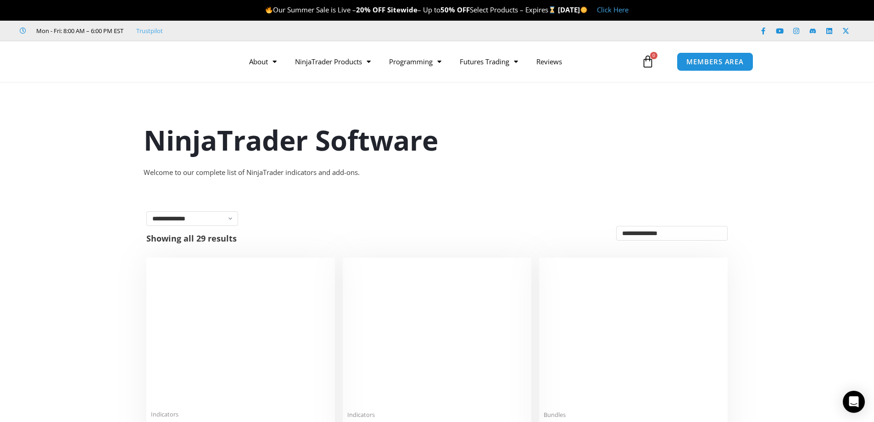  What do you see at coordinates (455, 10) in the screenshot?
I see `strong: 50% OFF` at bounding box center [455, 10].